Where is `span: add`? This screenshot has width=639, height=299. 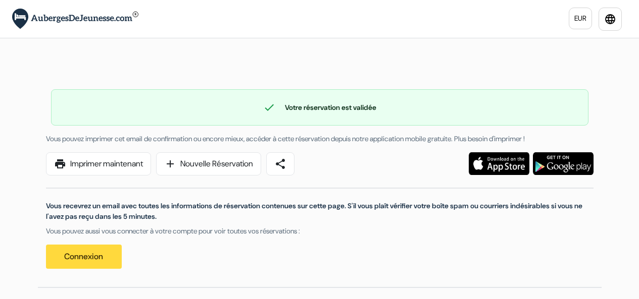
span: add is located at coordinates (170, 164).